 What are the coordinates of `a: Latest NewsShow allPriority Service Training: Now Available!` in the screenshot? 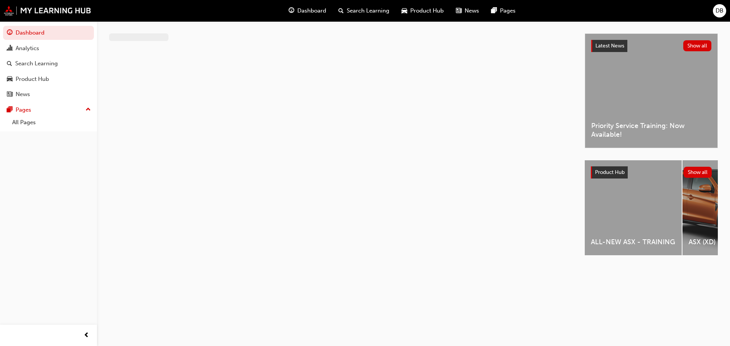 It's located at (651, 91).